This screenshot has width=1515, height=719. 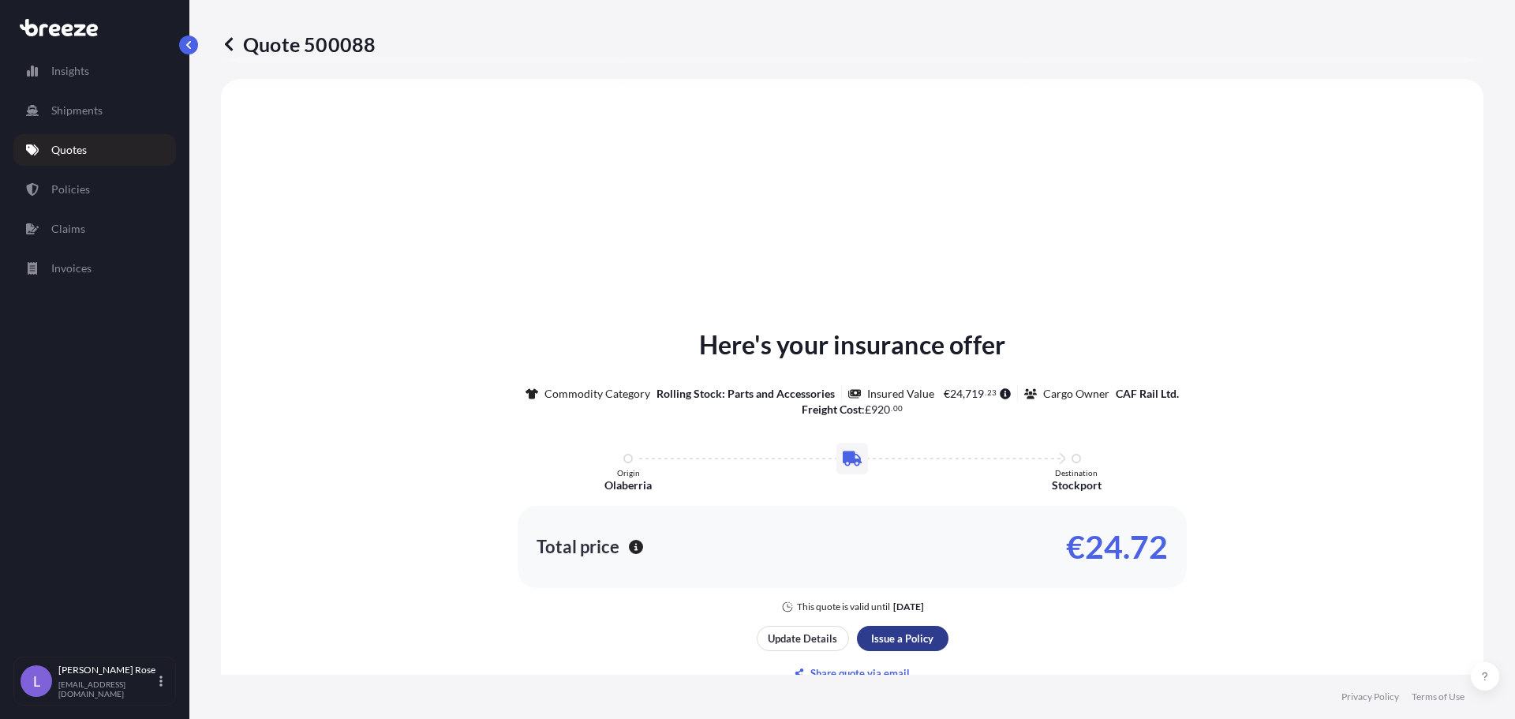 What do you see at coordinates (803, 639) in the screenshot?
I see `p: Update Details` at bounding box center [803, 639].